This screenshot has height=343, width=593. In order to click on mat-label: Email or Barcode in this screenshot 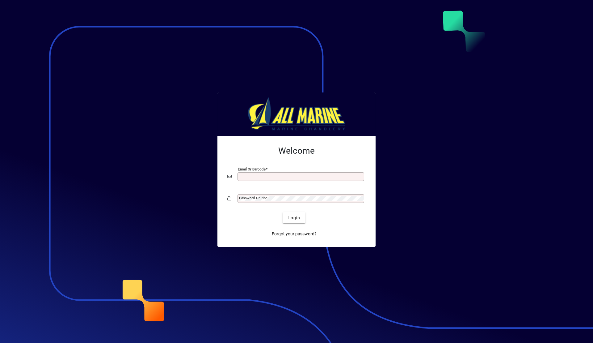, I will do `click(252, 169)`.